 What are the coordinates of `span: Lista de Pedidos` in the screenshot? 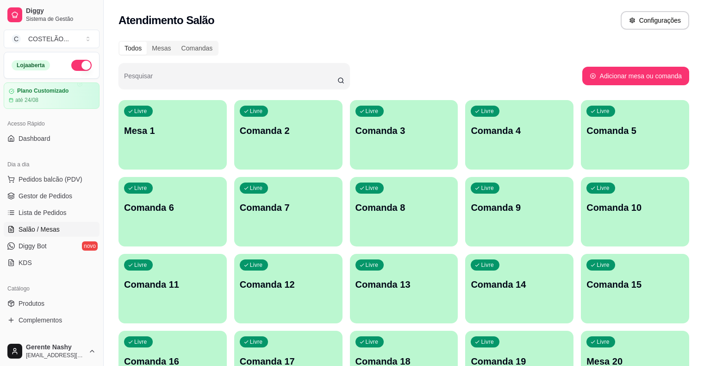 It's located at (43, 212).